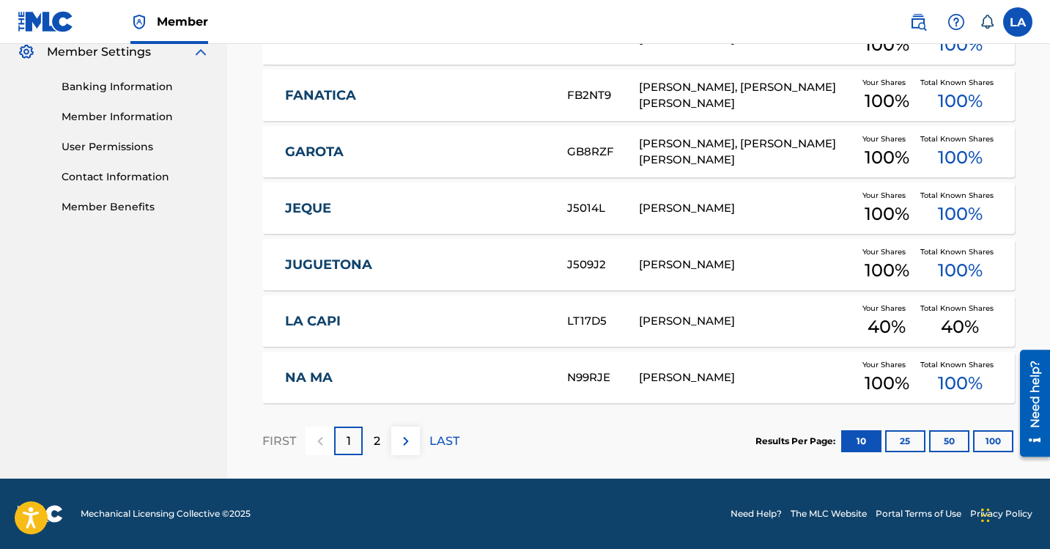 The image size is (1050, 549). I want to click on div: GB8RZF, so click(603, 152).